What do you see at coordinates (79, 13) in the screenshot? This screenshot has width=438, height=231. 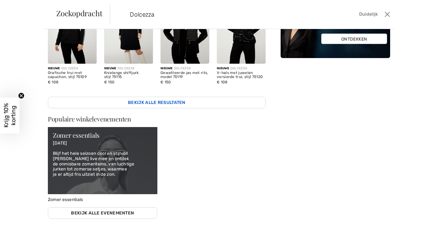 I see `font: Zoekopdracht` at bounding box center [79, 13].